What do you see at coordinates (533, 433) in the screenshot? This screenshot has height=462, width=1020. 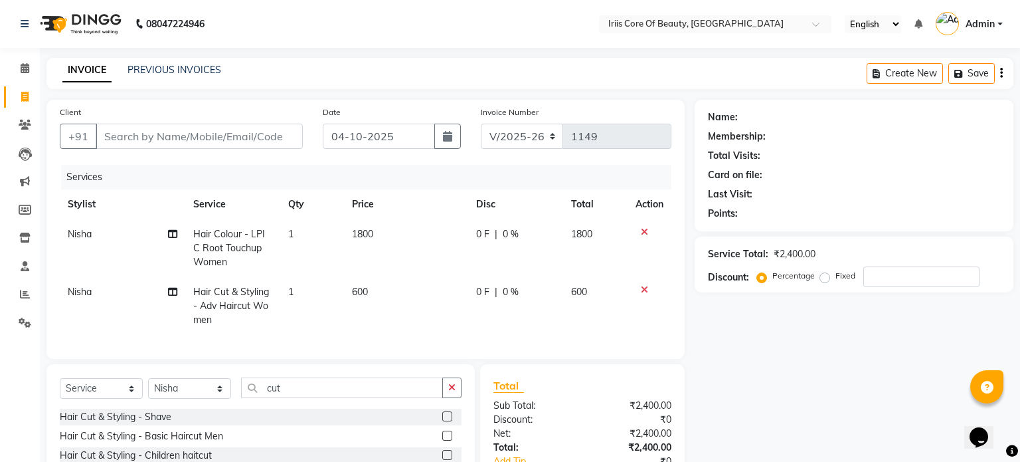 I see `div: Net:` at bounding box center [533, 433].